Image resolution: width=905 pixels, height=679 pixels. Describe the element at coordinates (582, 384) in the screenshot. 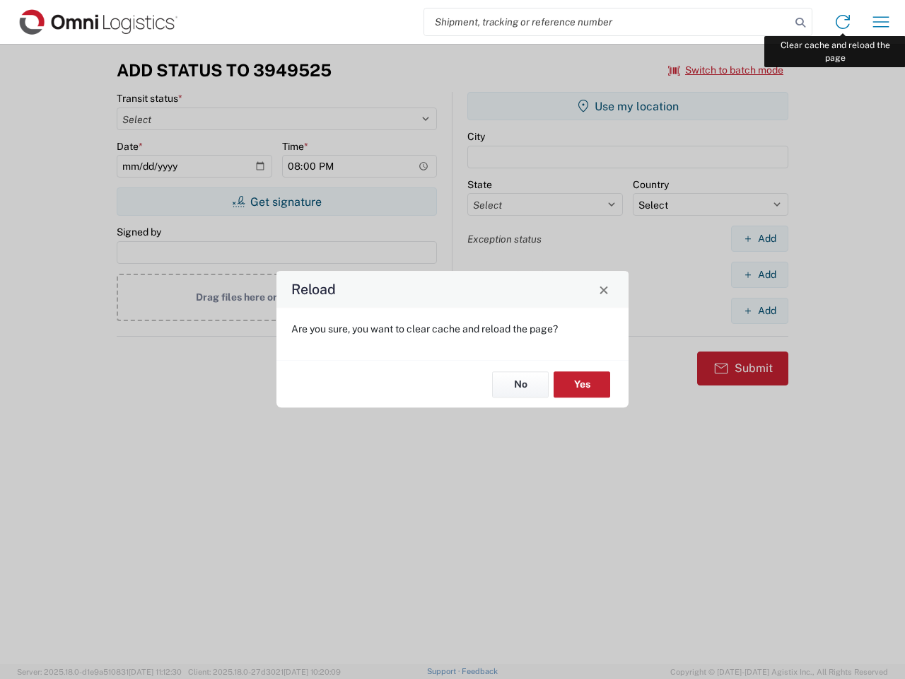

I see `button: Yes` at that location.